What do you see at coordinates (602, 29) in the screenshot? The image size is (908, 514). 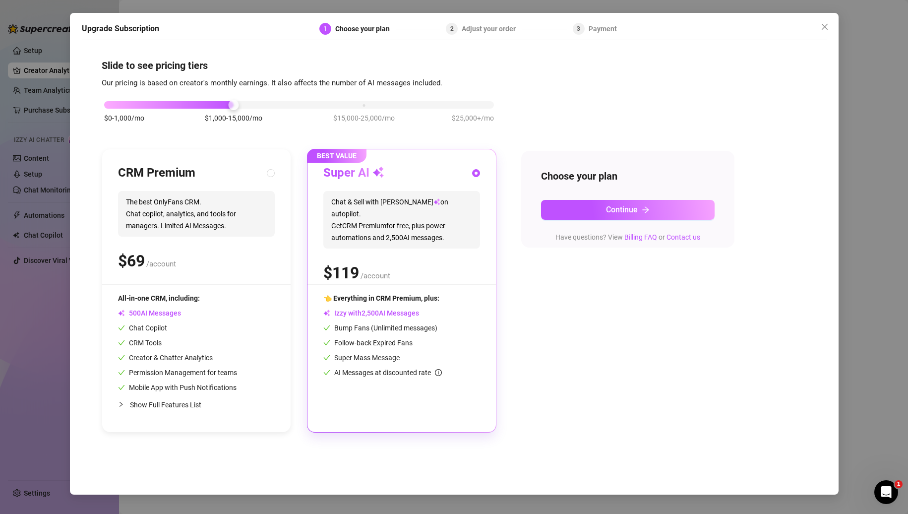 I see `div: Payment` at bounding box center [602, 29].